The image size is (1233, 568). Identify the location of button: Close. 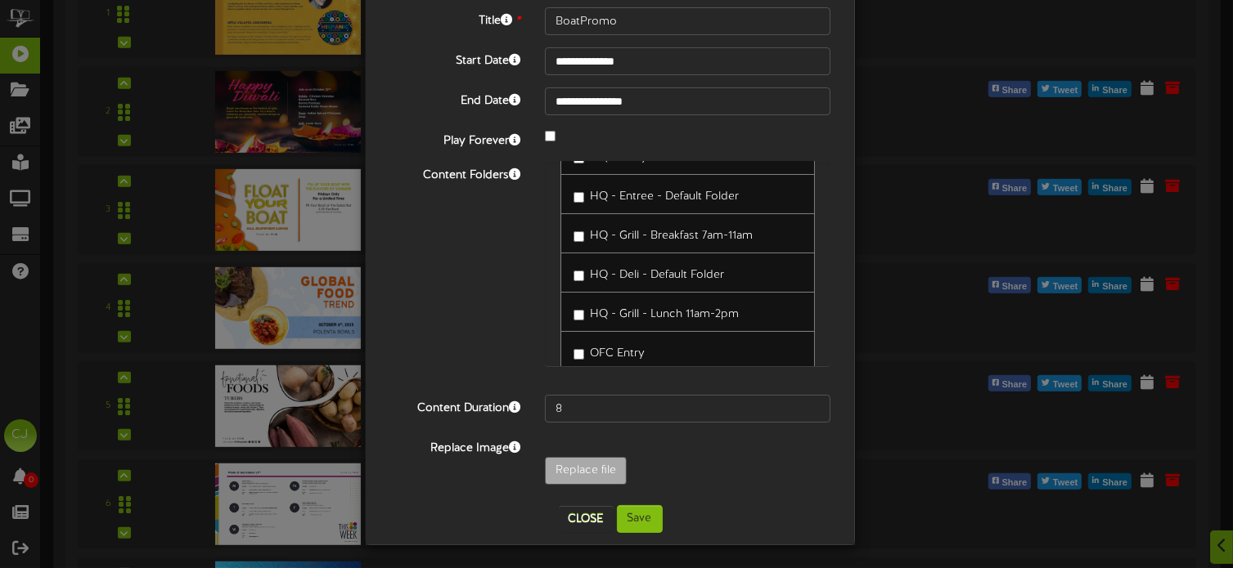
(586, 519).